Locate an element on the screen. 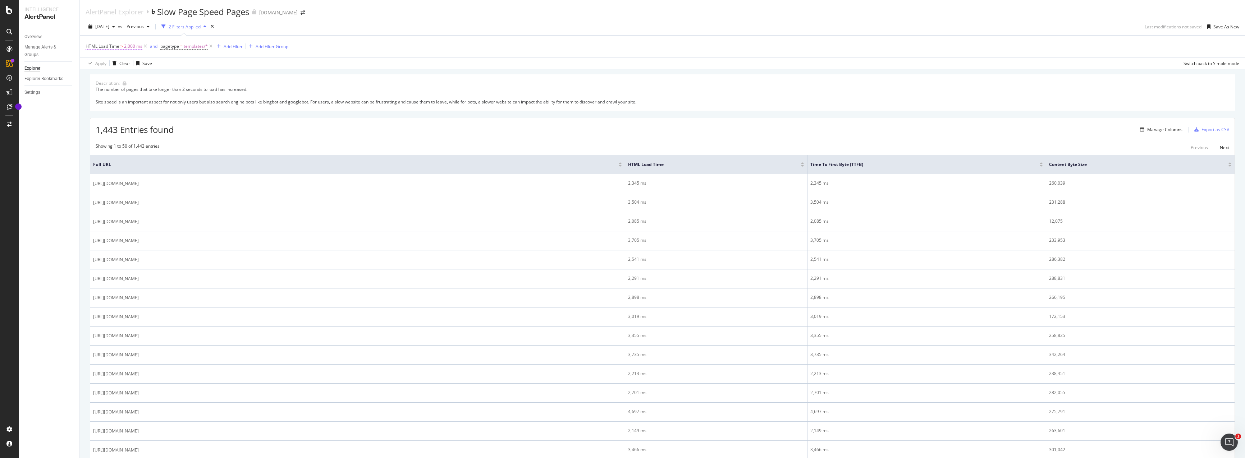 The height and width of the screenshot is (458, 1245). div: 2,345 ms is located at coordinates (716, 183).